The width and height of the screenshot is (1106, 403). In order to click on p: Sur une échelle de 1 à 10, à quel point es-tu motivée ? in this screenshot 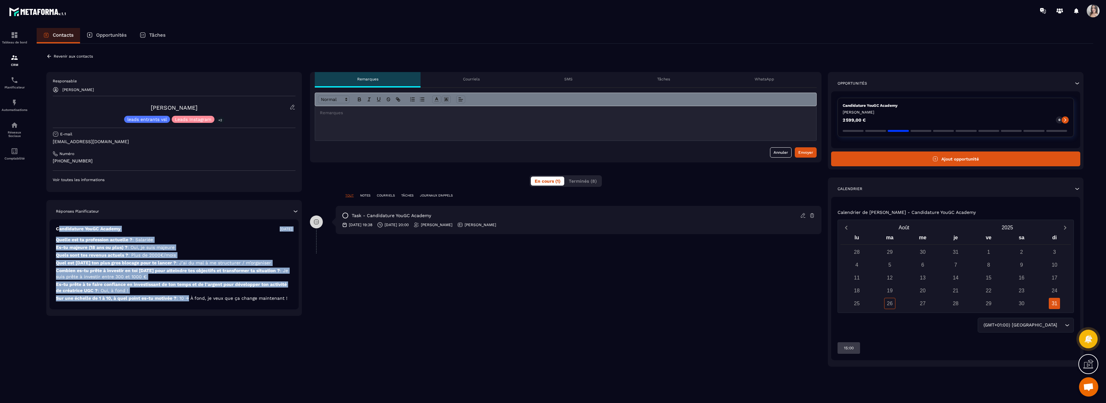, I will do `click(174, 298)`.